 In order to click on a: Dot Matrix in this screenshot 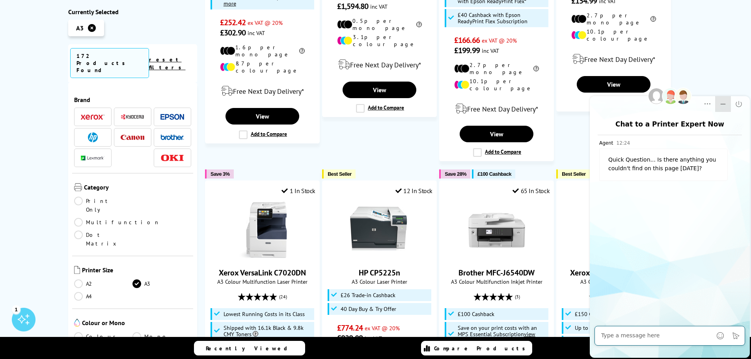, I will do `click(103, 239)`.